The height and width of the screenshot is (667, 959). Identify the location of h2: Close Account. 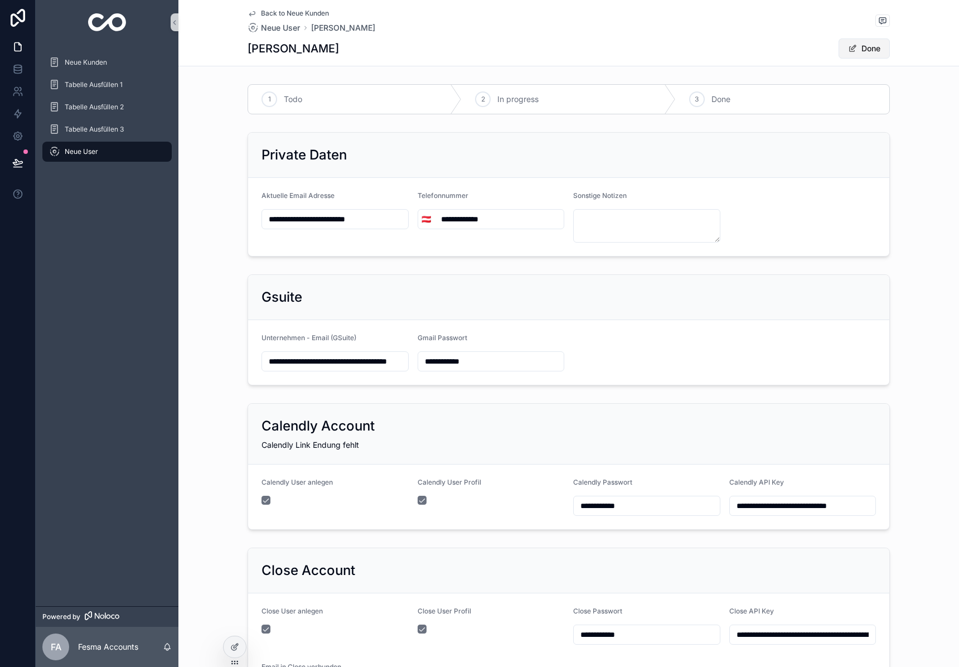
(308, 571).